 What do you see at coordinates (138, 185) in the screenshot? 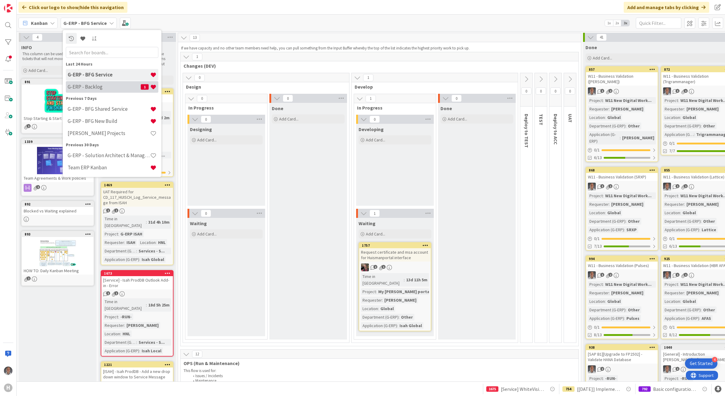
I see `div: 1469` at bounding box center [138, 185].